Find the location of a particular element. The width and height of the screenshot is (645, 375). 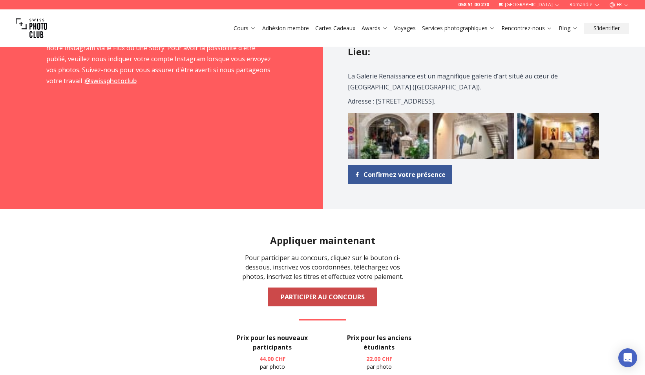

a: PARTICIPER AU CONCOURS is located at coordinates (323, 297).